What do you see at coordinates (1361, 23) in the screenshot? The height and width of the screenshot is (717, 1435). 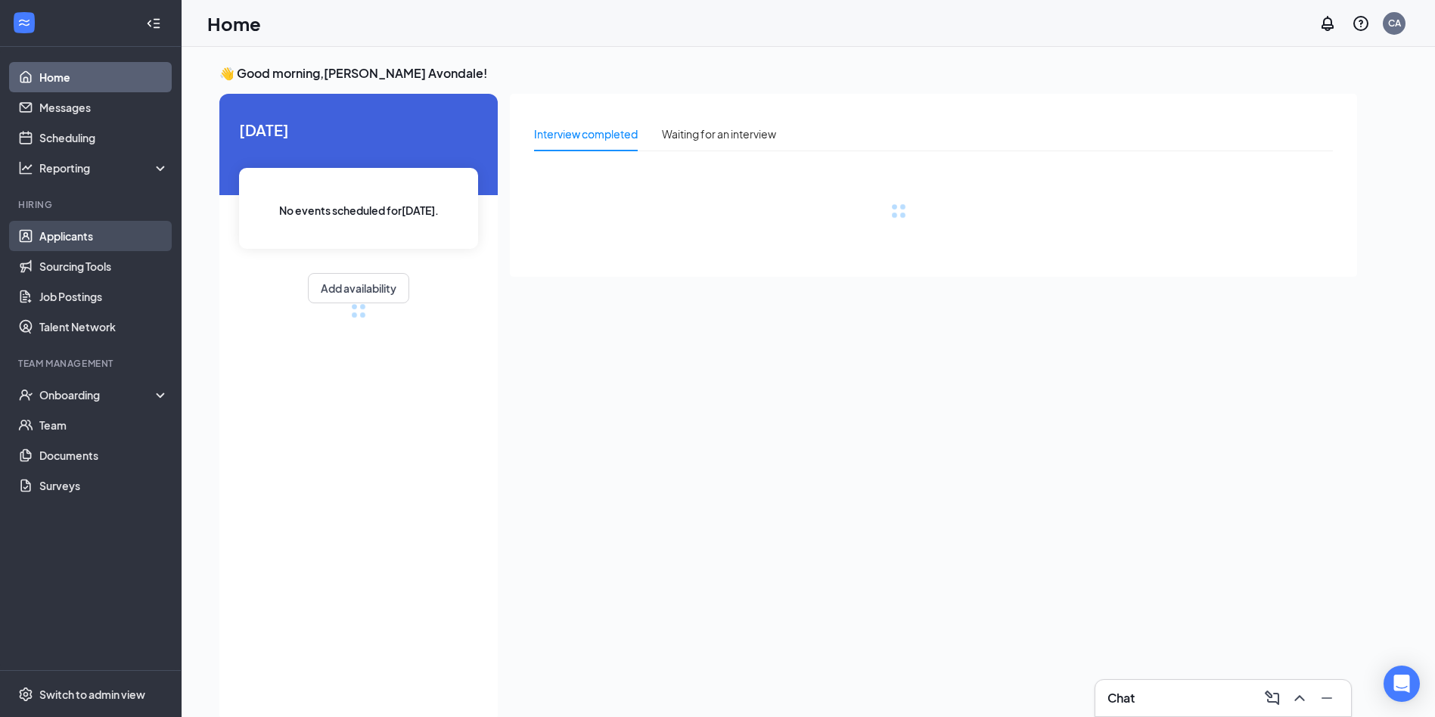 I see `svg: QuestionInfo` at bounding box center [1361, 23].